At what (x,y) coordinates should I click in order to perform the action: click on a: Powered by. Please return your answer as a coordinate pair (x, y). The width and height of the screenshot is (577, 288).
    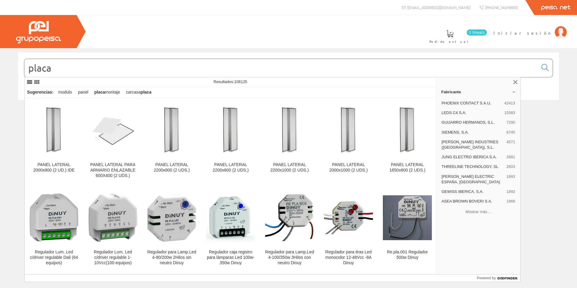
    Looking at the image, I should click on (499, 278).